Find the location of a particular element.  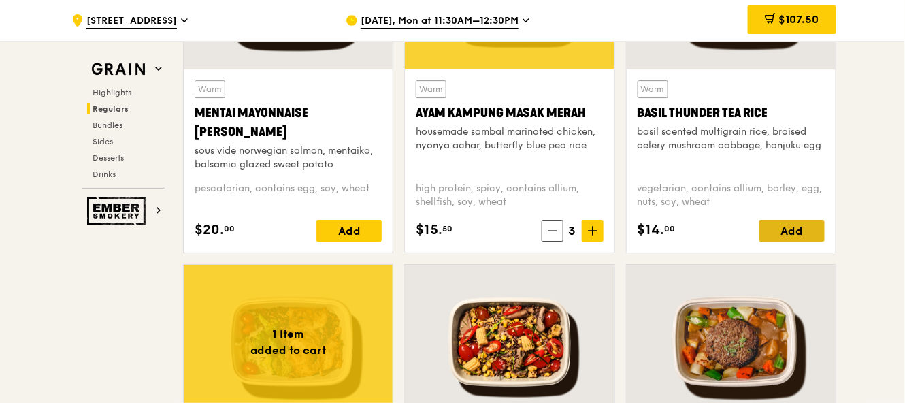

div: pescatarian, contains egg, soy, wheat is located at coordinates (288, 195).